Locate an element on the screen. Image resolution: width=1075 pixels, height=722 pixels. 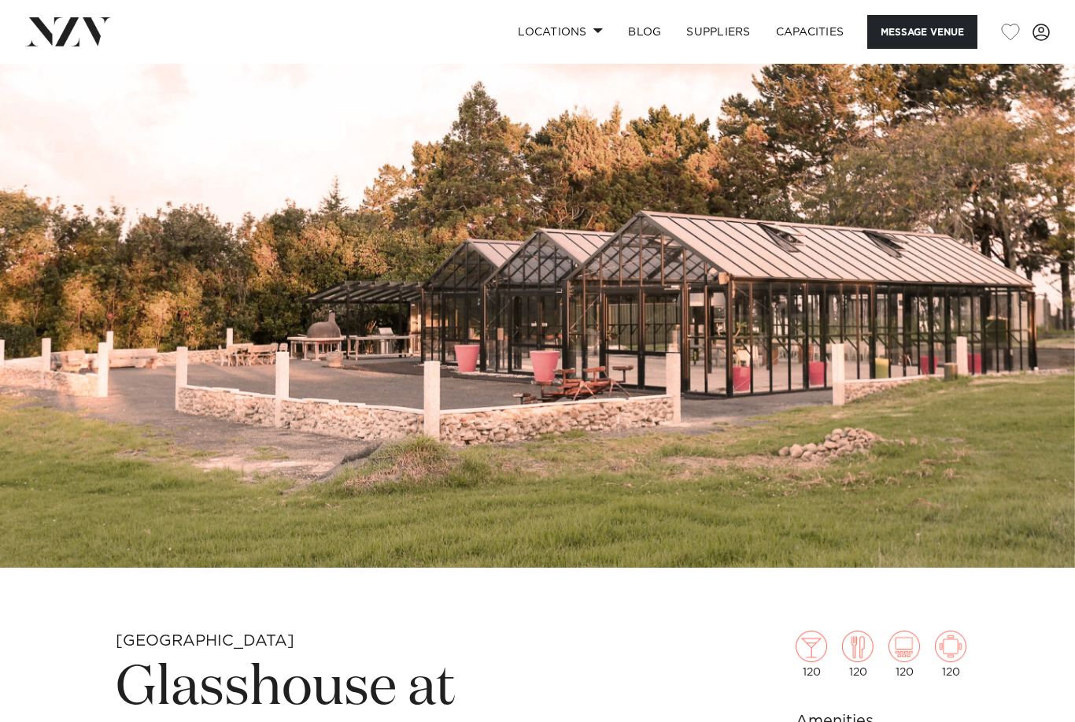
a: Locations is located at coordinates (560, 31).